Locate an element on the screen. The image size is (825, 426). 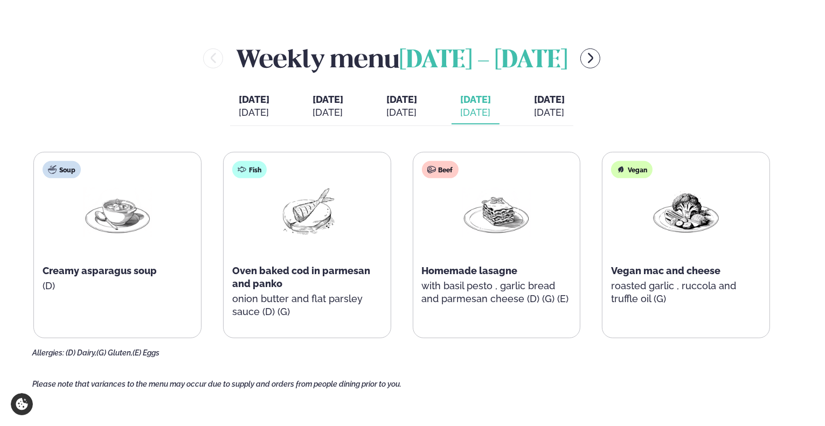
span: Homemade lasagne is located at coordinates (470, 271).